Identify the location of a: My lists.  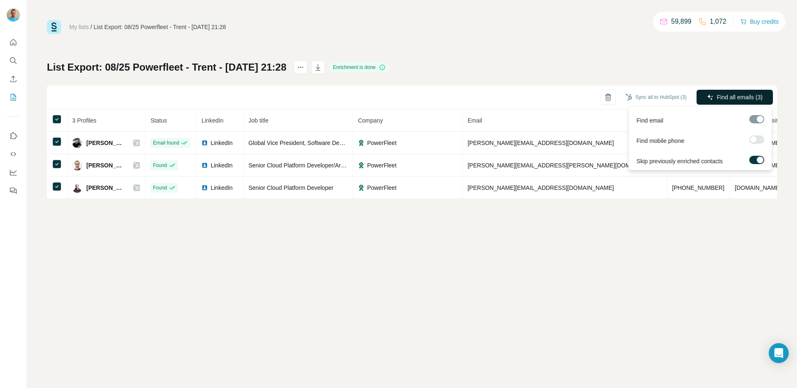
(79, 27).